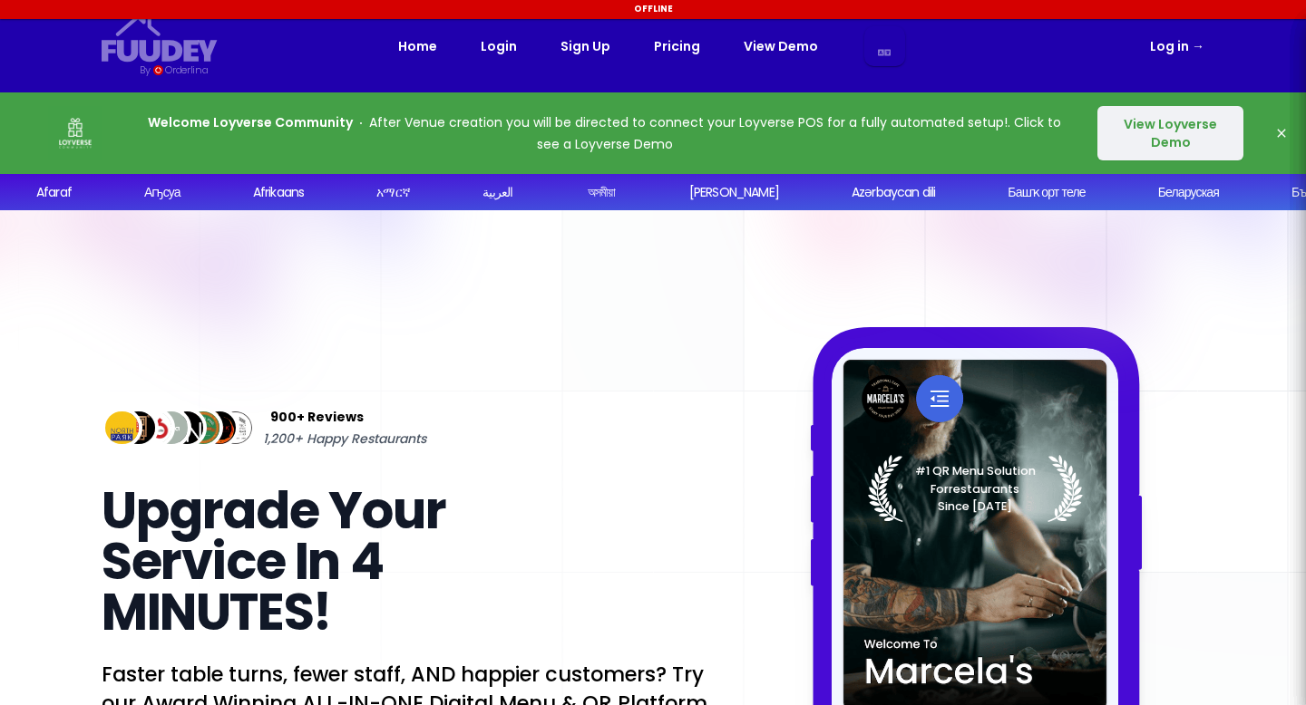 This screenshot has width=1306, height=705. What do you see at coordinates (278, 192) in the screenshot?
I see `div: Afrikaans` at bounding box center [278, 192].